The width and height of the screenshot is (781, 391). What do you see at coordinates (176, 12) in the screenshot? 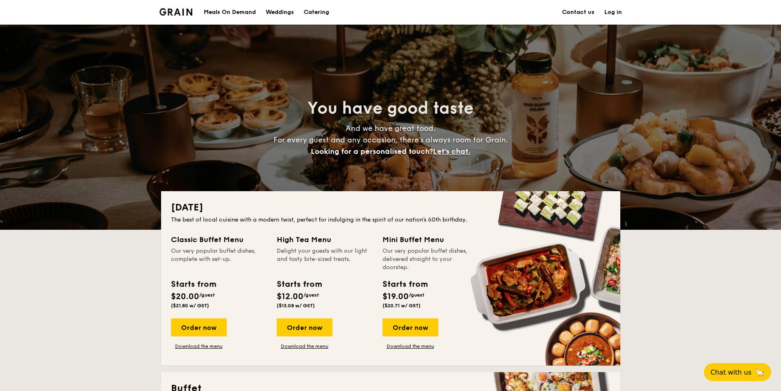
I see `img: Grain` at bounding box center [176, 12].